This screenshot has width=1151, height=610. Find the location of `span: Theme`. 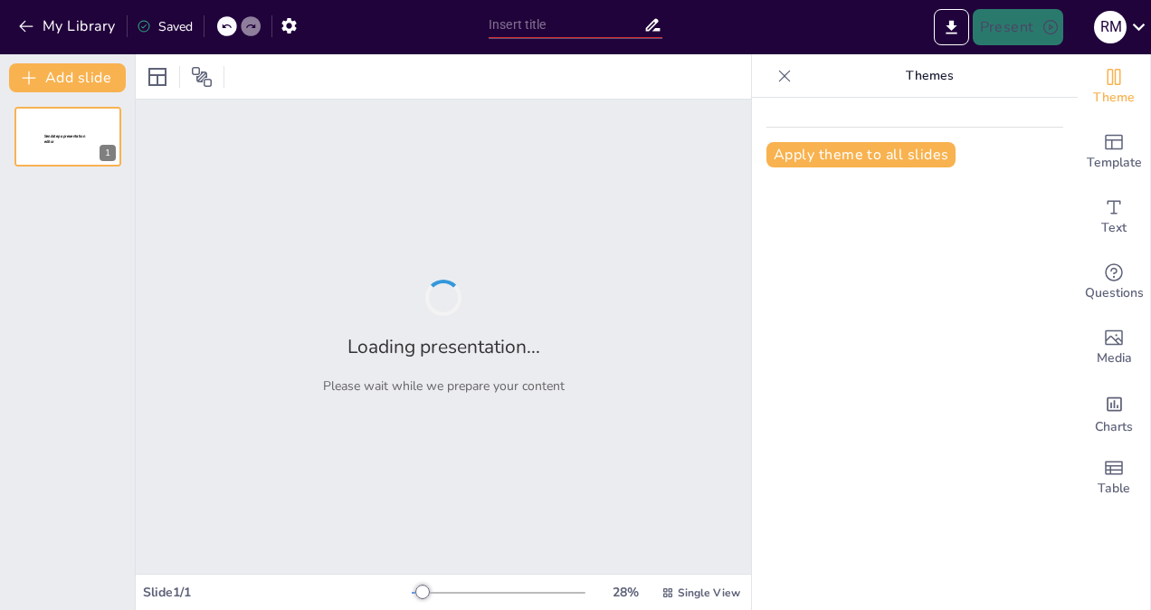

span: Theme is located at coordinates (1113, 98).